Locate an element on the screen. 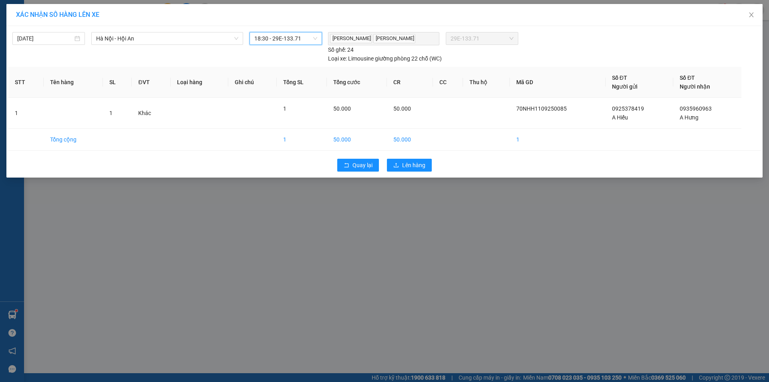  span: Người nhận is located at coordinates (695, 86).